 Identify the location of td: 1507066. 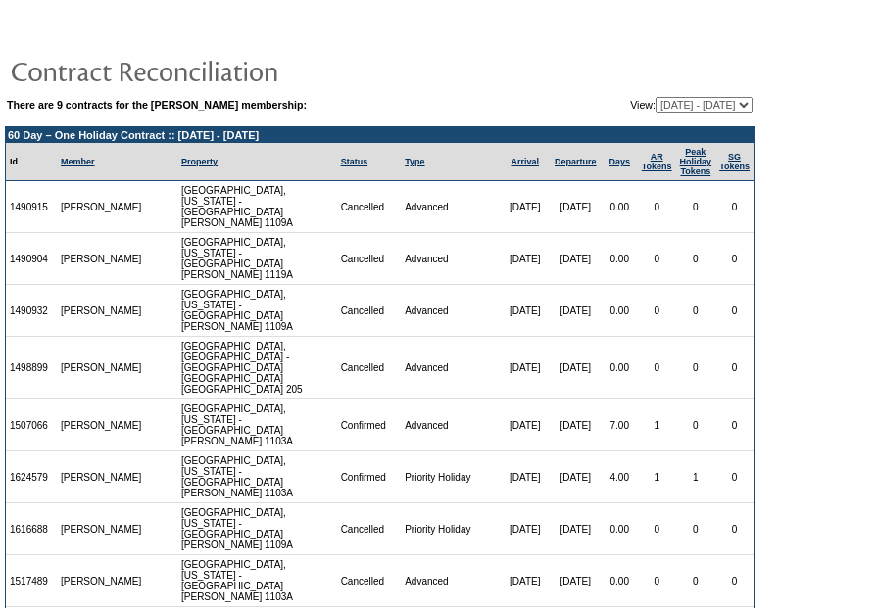
(31, 425).